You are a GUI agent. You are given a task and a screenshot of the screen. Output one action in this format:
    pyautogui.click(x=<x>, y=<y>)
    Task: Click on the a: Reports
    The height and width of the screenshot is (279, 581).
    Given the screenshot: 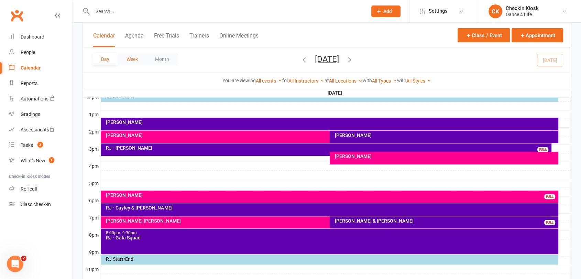 What is the action you would take?
    pyautogui.click(x=41, y=83)
    